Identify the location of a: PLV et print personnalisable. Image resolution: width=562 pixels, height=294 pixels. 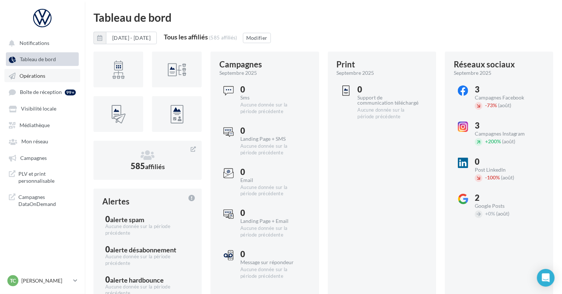
(42, 177).